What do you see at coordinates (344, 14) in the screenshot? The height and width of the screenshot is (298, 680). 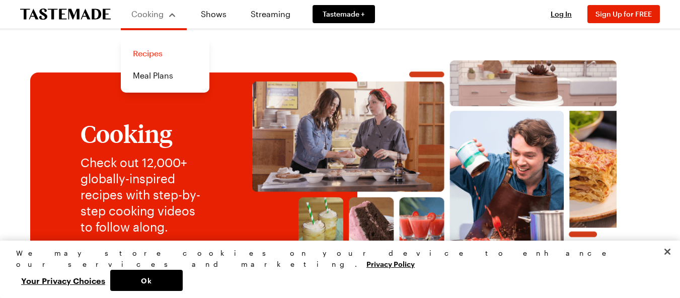 I see `span: Tastemade +` at bounding box center [344, 14].